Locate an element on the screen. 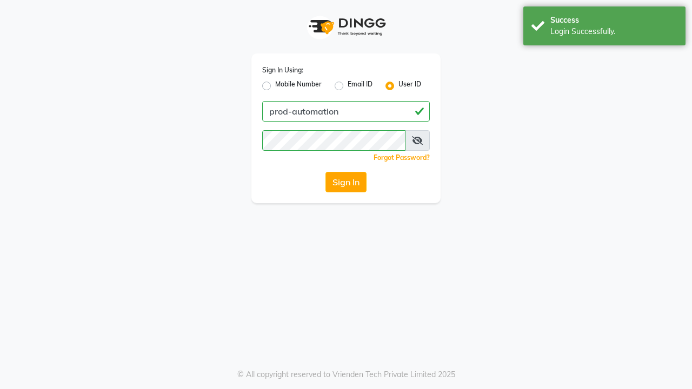 Image resolution: width=692 pixels, height=389 pixels. img: logo1.svg is located at coordinates (346, 26).